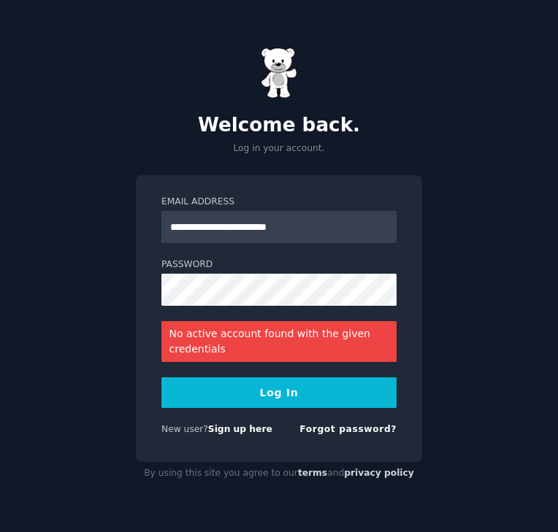 The image size is (558, 532). Describe the element at coordinates (279, 393) in the screenshot. I see `button: Log In` at that location.